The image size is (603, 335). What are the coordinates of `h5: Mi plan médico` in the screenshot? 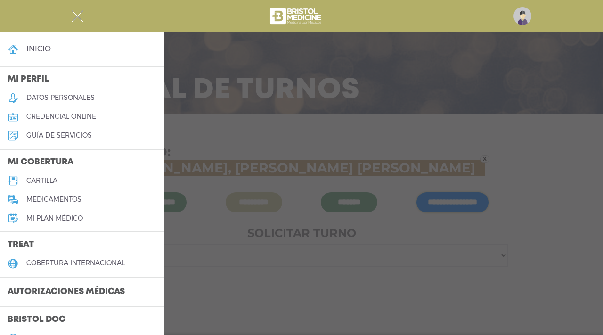 It's located at (55, 218).